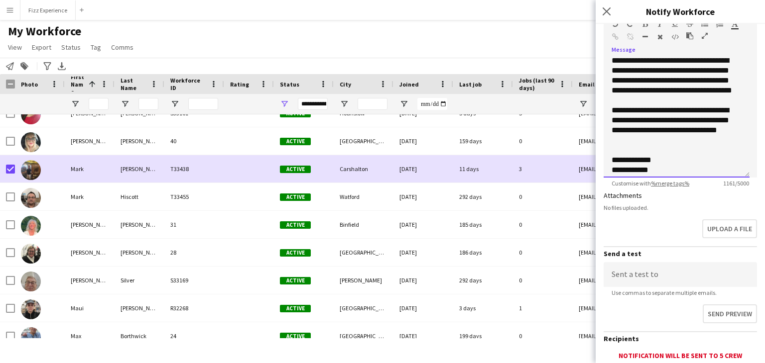 Image resolution: width=765 pixels, height=363 pixels. I want to click on app-action-btn: Notify workforce, so click(10, 66).